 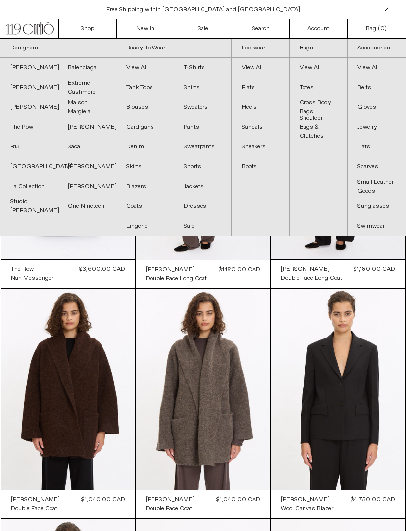 I want to click on a: Cardigans, so click(x=145, y=127).